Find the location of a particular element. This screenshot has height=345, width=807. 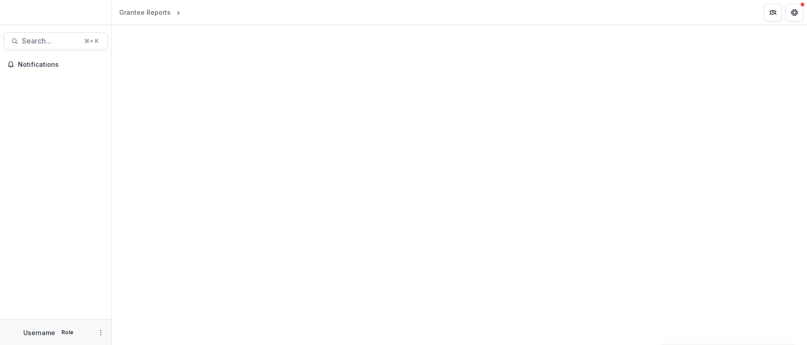

a: Grantee Reports is located at coordinates (145, 12).